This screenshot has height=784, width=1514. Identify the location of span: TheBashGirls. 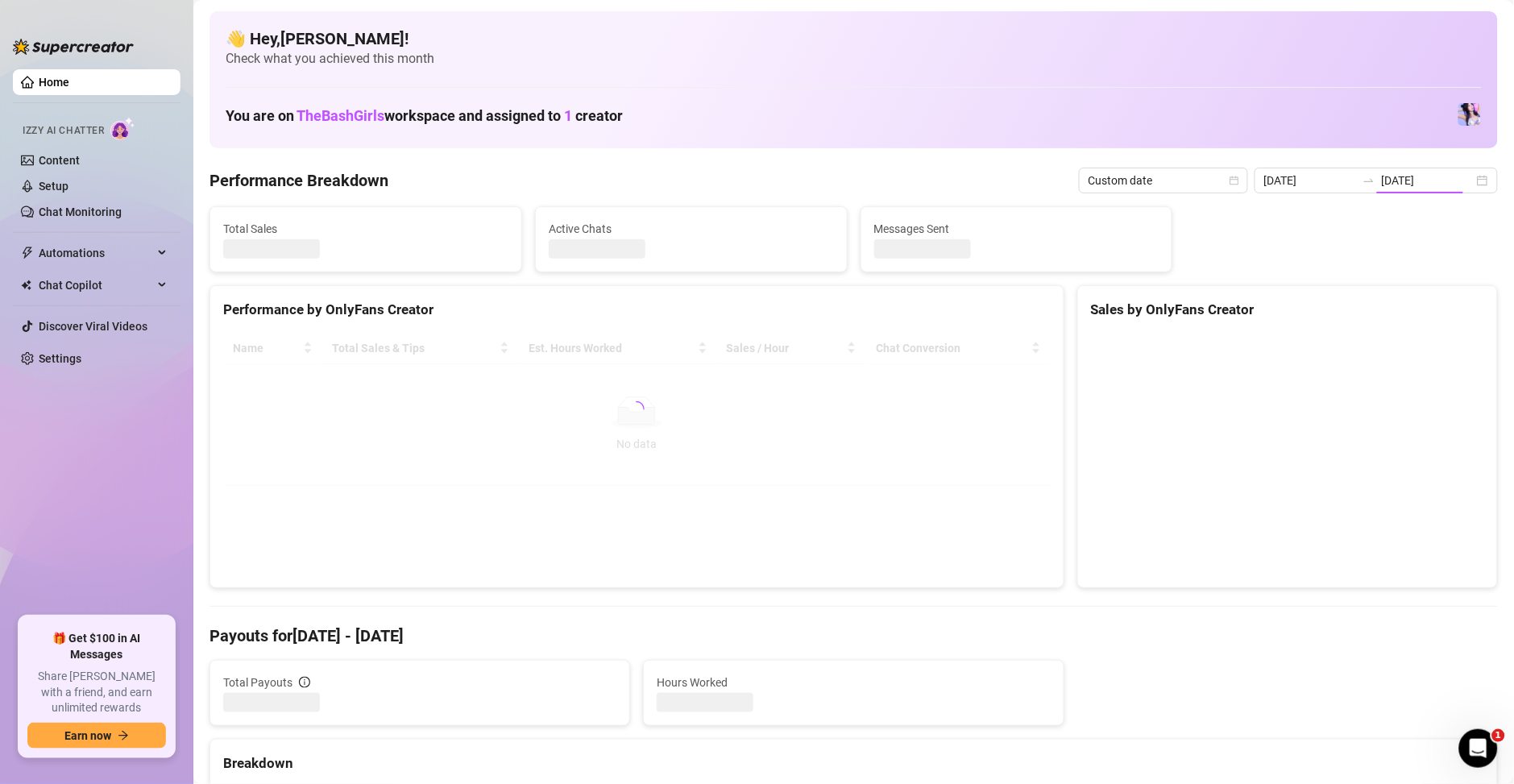
(340, 115).